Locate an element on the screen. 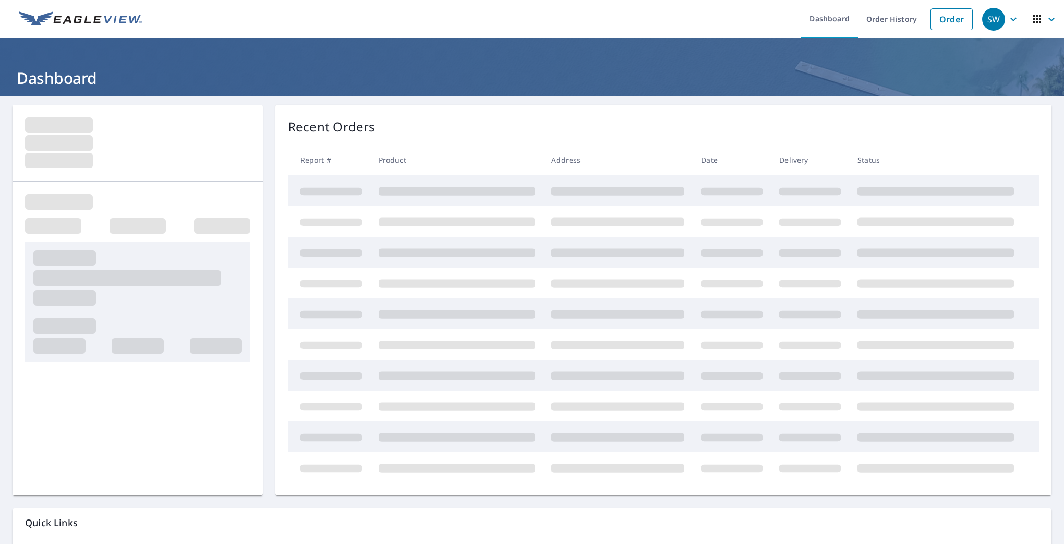  th: Delivery is located at coordinates (810, 160).